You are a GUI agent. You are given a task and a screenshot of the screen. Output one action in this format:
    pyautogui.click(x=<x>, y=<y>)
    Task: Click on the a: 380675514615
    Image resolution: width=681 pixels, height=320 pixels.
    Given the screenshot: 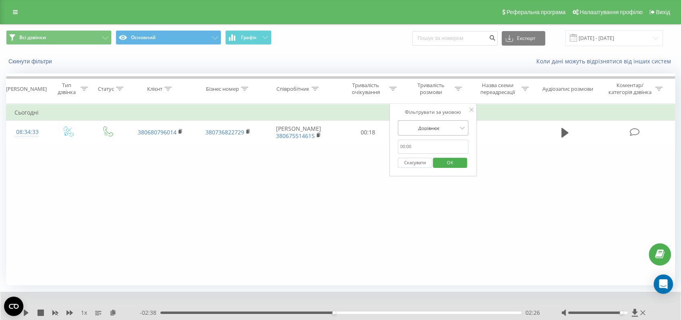 What is the action you would take?
    pyautogui.click(x=296, y=135)
    